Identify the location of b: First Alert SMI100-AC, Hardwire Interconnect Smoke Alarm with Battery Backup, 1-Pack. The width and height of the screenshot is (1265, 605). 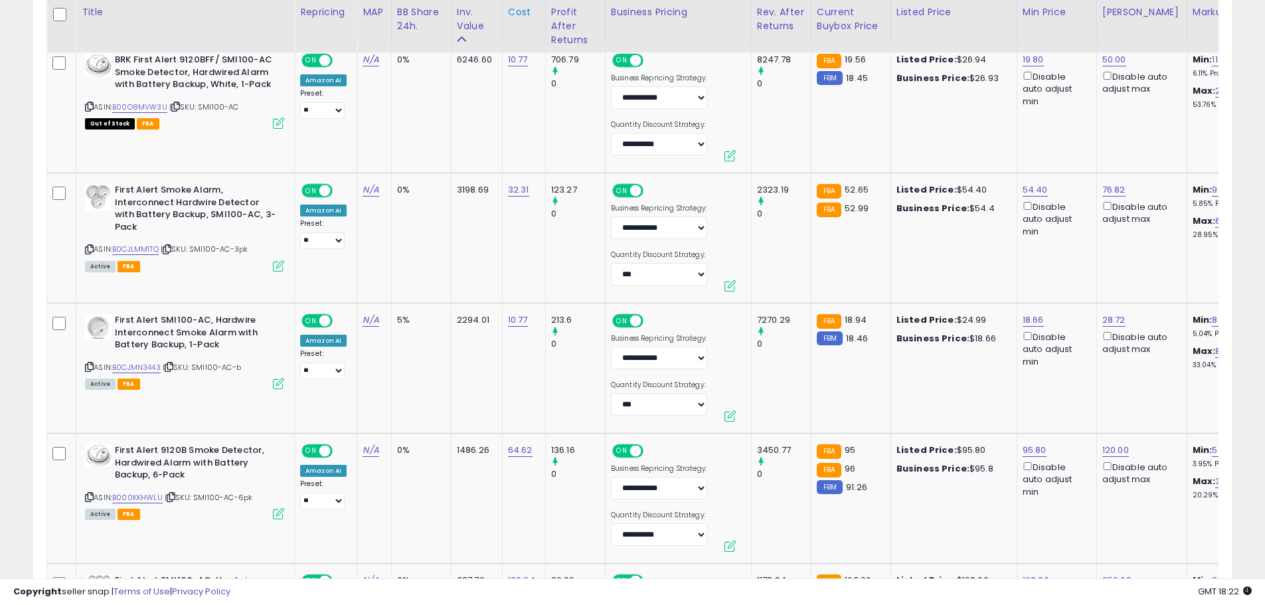
(195, 334).